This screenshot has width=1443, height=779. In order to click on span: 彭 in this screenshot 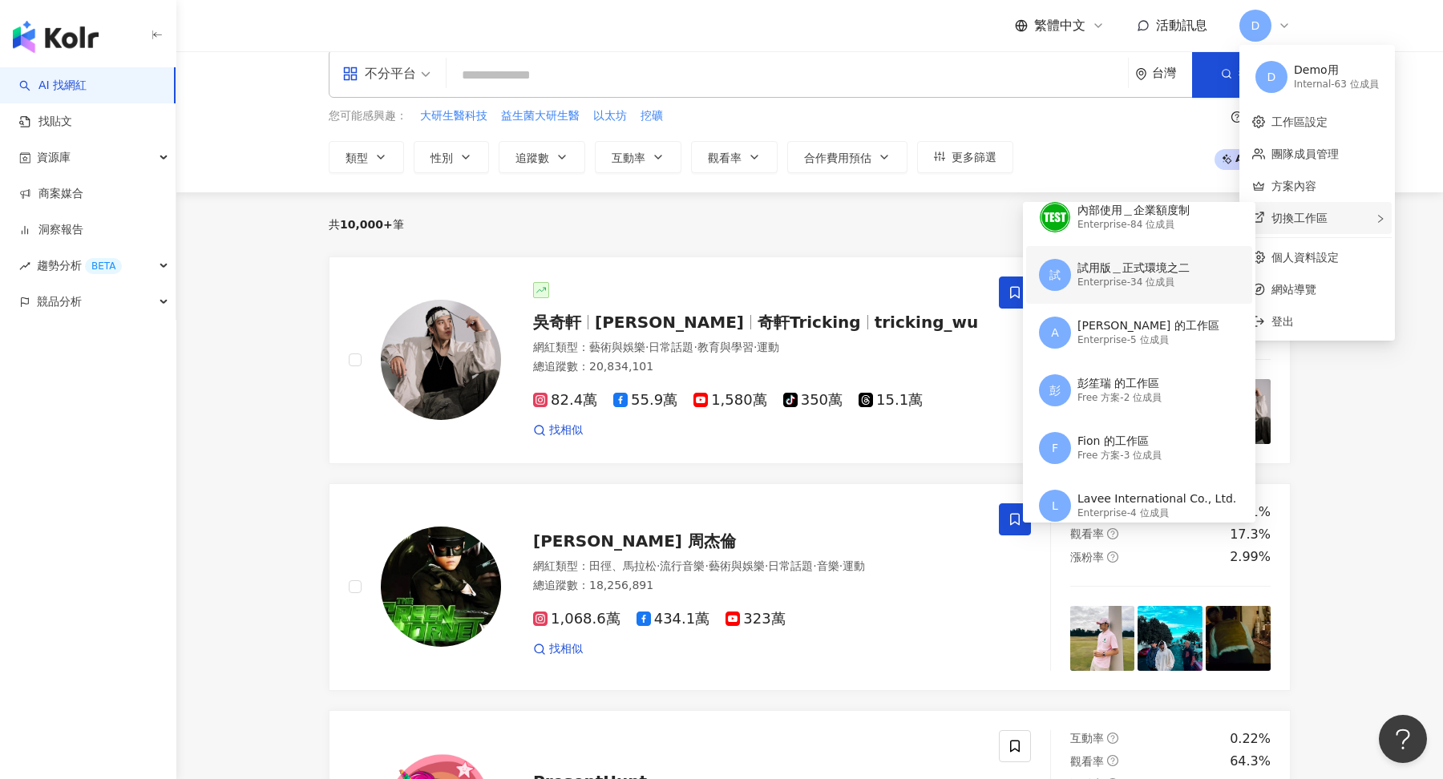, I will do `click(1055, 390)`.